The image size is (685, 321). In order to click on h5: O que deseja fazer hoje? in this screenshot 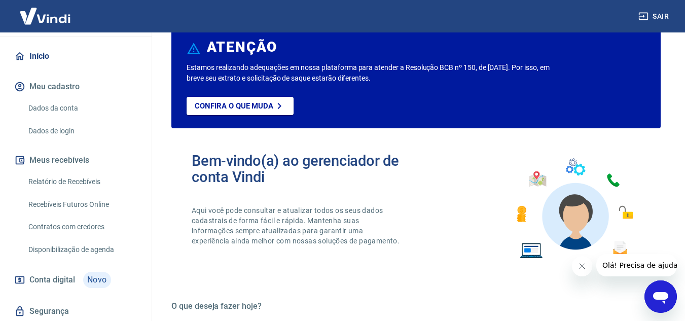, I will do `click(416, 306)`.